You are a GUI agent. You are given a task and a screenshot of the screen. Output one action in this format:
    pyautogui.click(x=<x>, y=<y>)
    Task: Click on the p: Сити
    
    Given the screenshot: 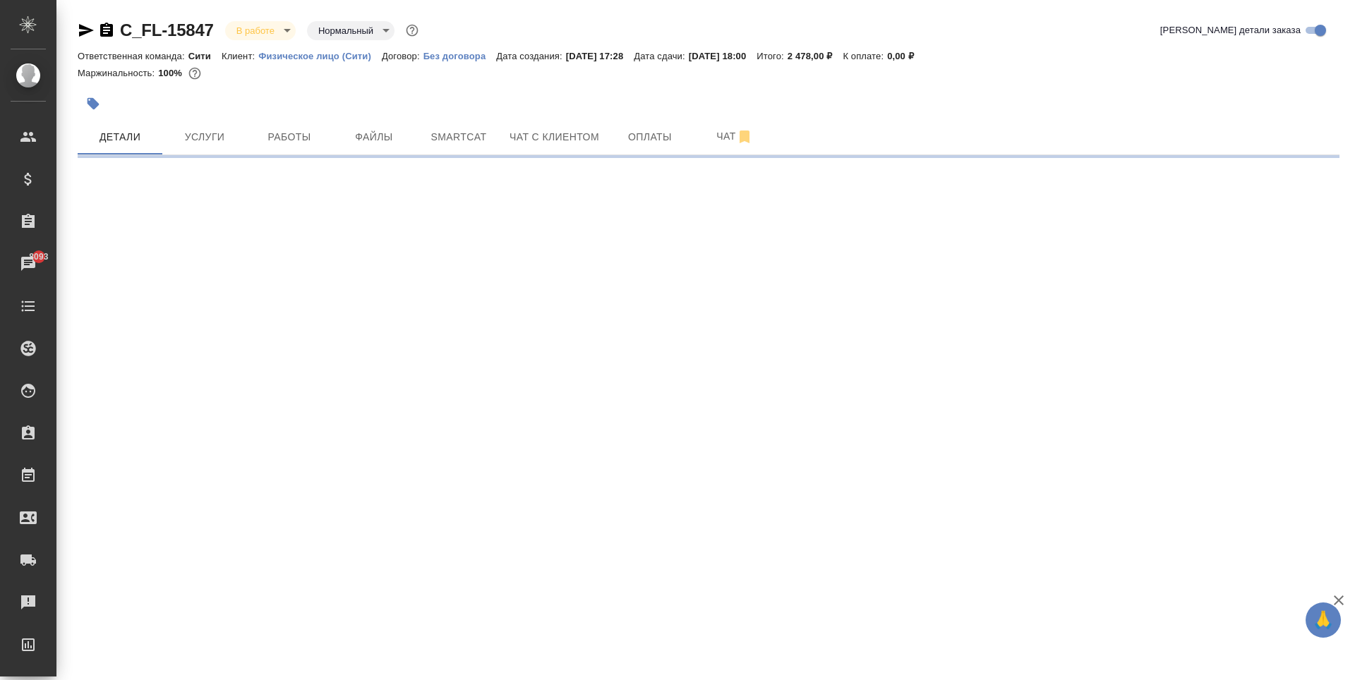 What is the action you would take?
    pyautogui.click(x=205, y=56)
    